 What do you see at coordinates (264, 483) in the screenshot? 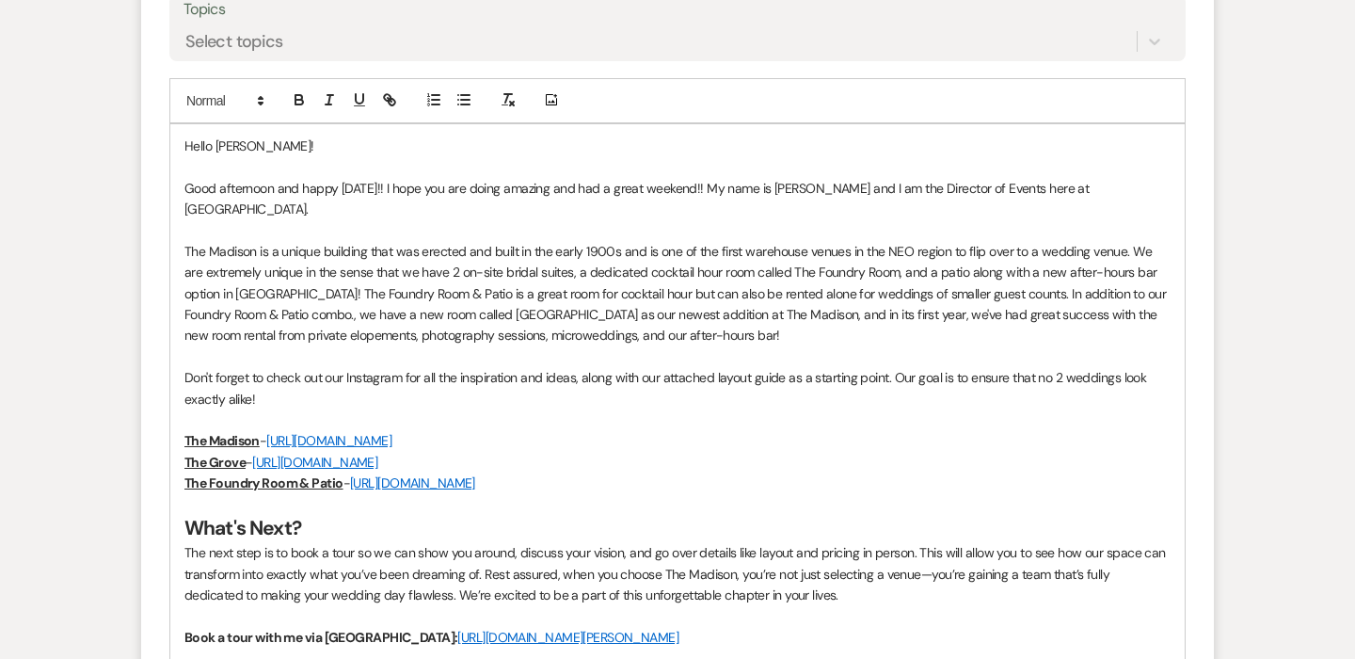
I see `u: The Foundry Room & Patio` at bounding box center [264, 483].